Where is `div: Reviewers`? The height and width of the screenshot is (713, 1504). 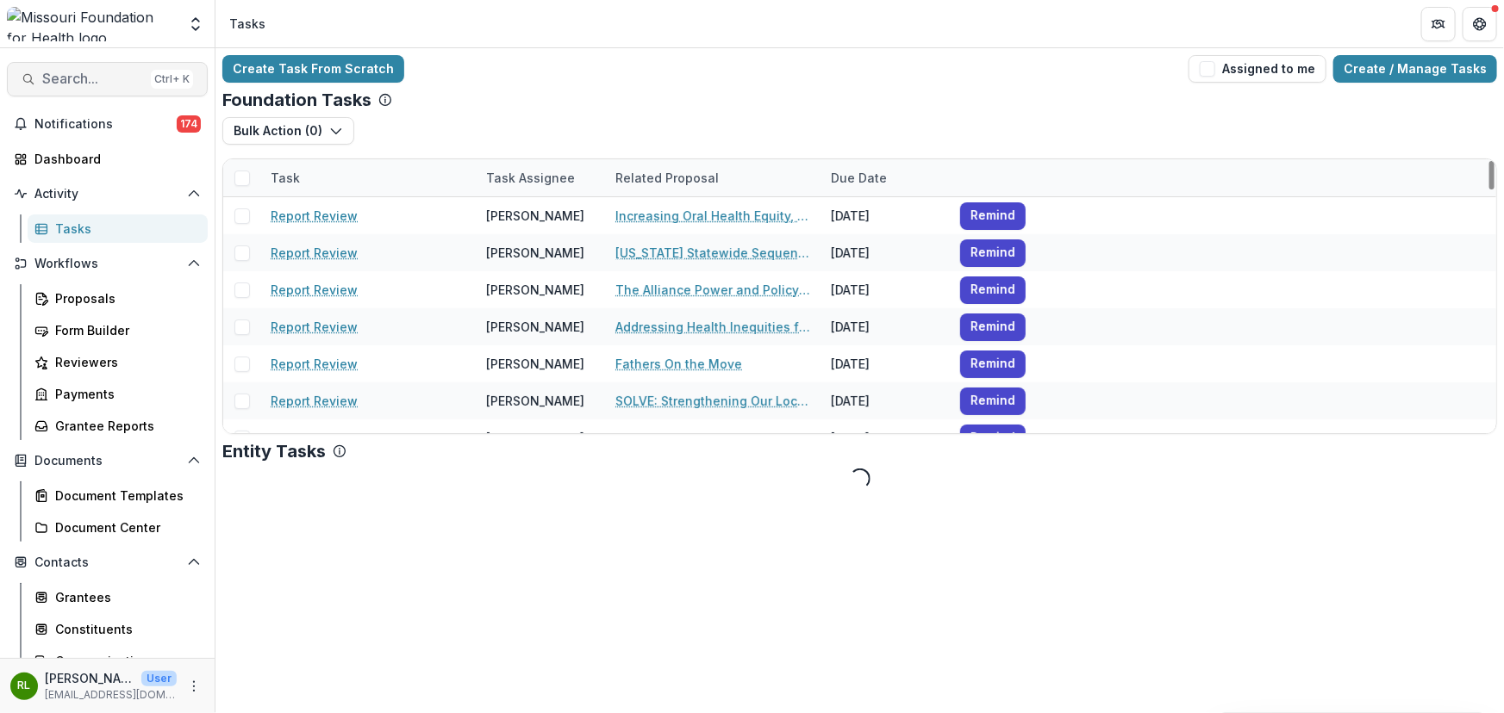 div: Reviewers is located at coordinates (124, 362).